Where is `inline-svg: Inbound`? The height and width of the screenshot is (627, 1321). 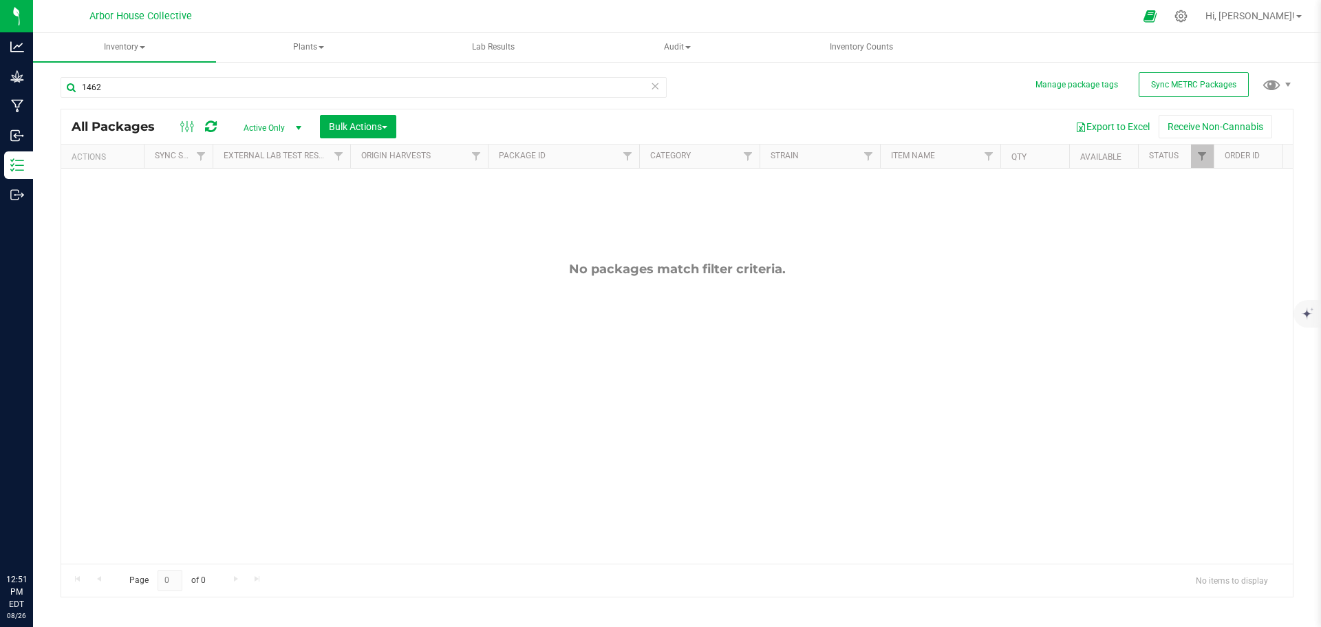
inline-svg: Inbound is located at coordinates (17, 136).